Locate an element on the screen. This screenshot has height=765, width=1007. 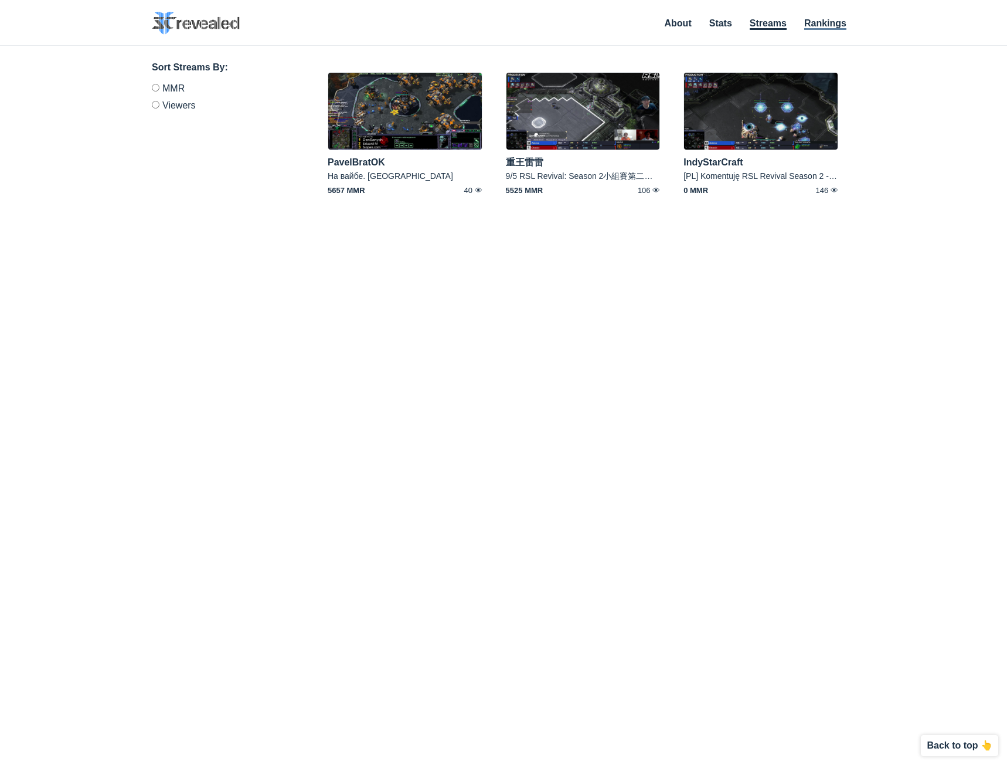
span: 106 👁 is located at coordinates (634, 190).